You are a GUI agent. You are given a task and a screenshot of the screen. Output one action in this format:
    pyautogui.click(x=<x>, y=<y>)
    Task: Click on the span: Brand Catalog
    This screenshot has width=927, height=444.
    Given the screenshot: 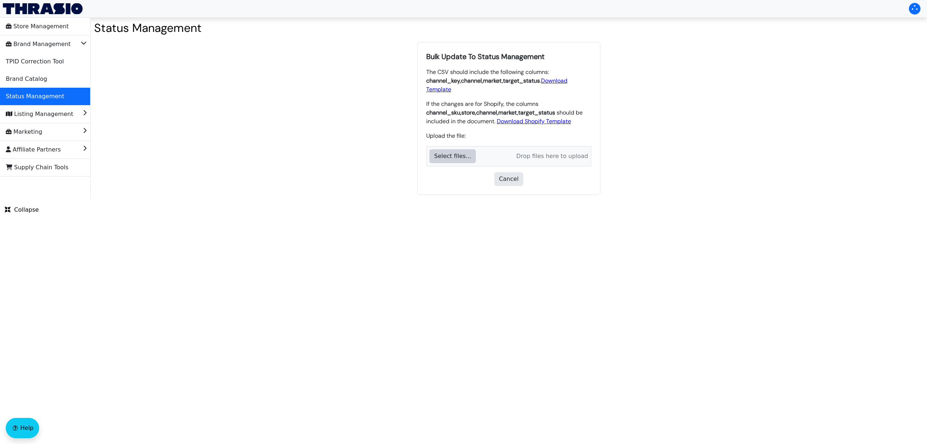 What is the action you would take?
    pyautogui.click(x=26, y=79)
    